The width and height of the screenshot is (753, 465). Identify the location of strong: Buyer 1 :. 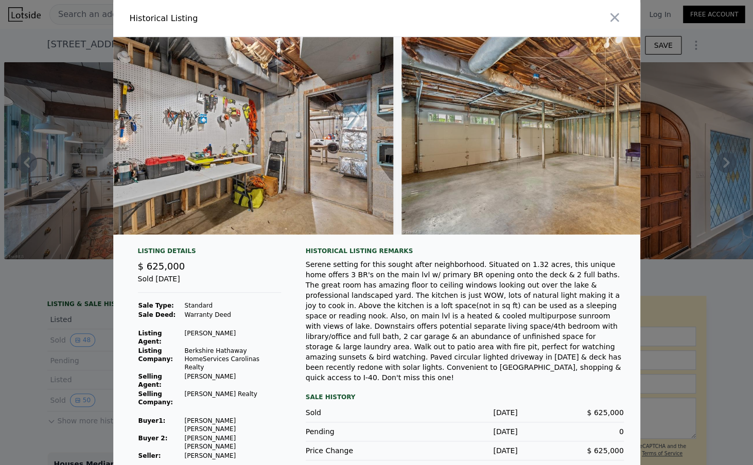
(152, 421).